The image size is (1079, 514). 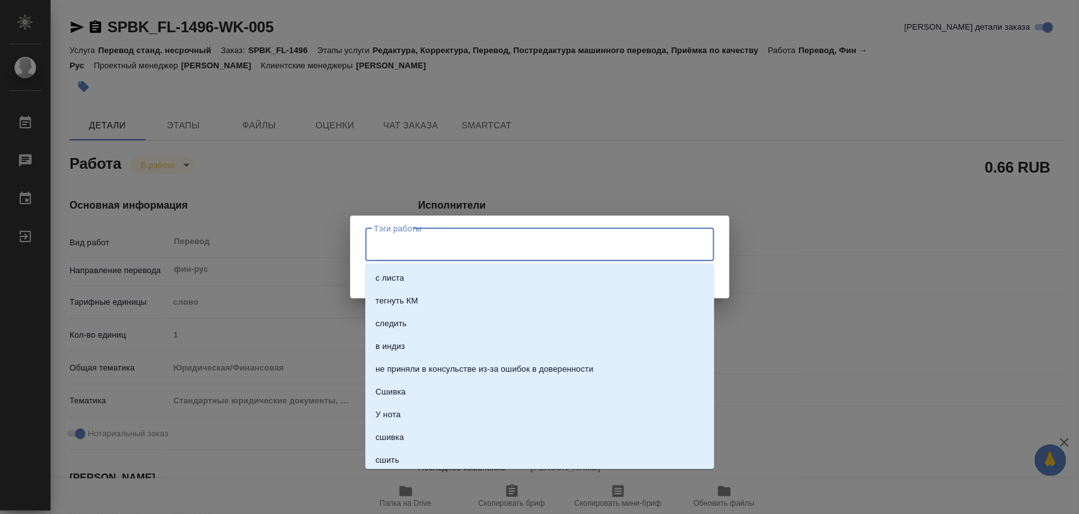 I want to click on p: сшивка, so click(x=389, y=437).